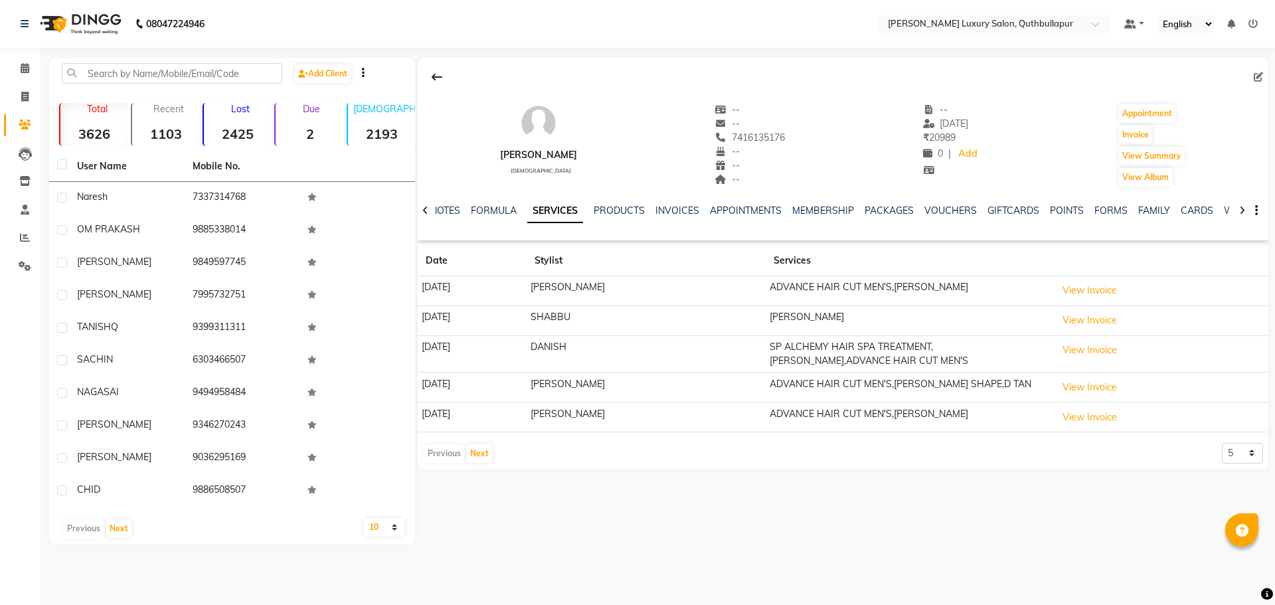 This screenshot has height=605, width=1275. What do you see at coordinates (437, 77) in the screenshot?
I see `div: Back to Client` at bounding box center [437, 77].